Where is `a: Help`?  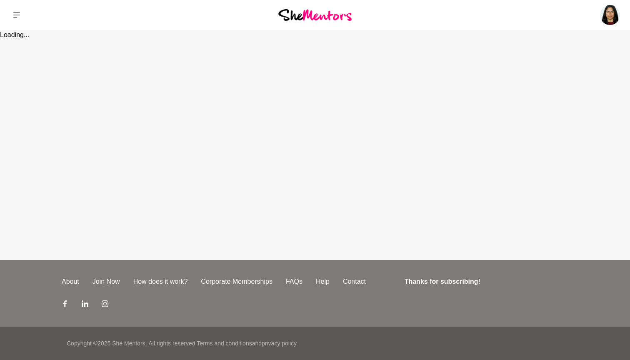
a: Help is located at coordinates (322, 282).